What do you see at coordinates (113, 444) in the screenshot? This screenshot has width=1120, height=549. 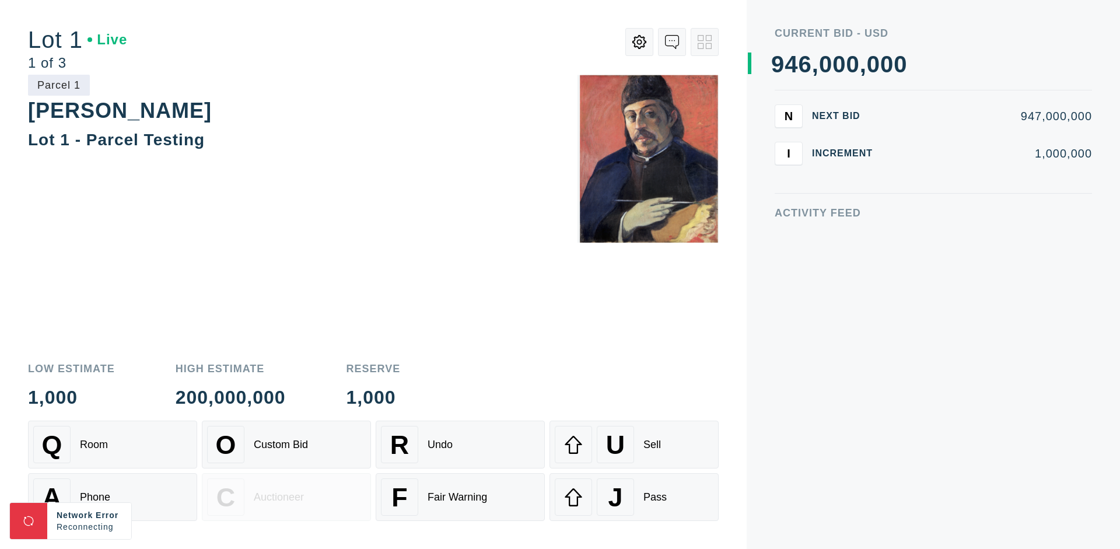 I see `button: QRoom` at bounding box center [113, 444].